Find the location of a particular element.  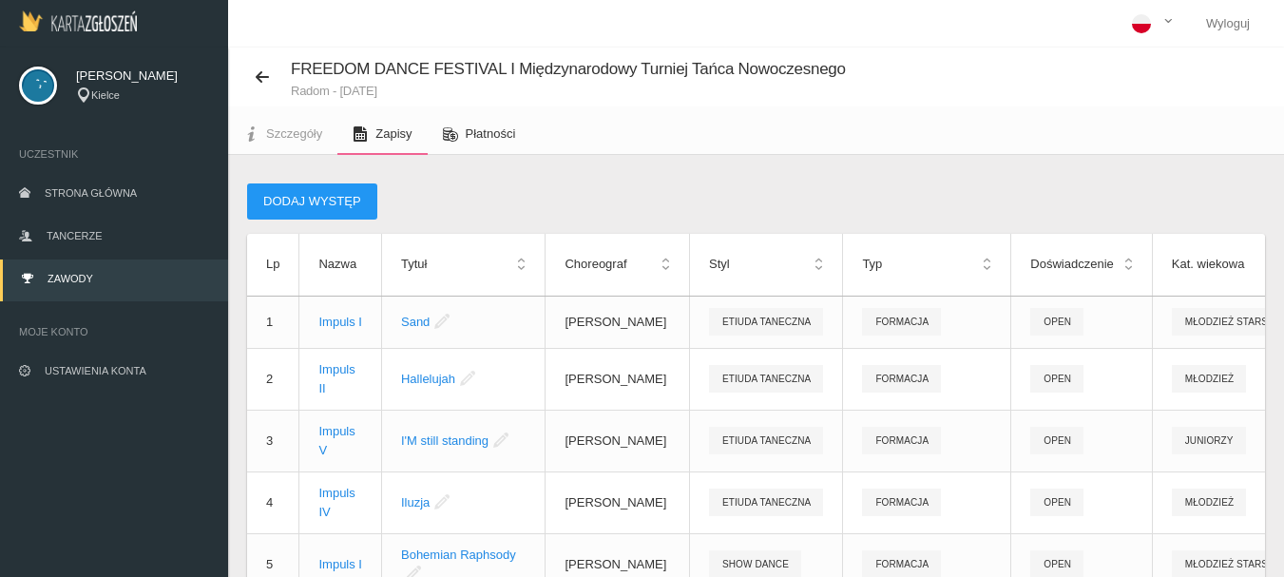

span: FREEDOM DANCE FESTIVAL I Międzynarodowy Turniej Tańca Nowoczesnego is located at coordinates (568, 68).